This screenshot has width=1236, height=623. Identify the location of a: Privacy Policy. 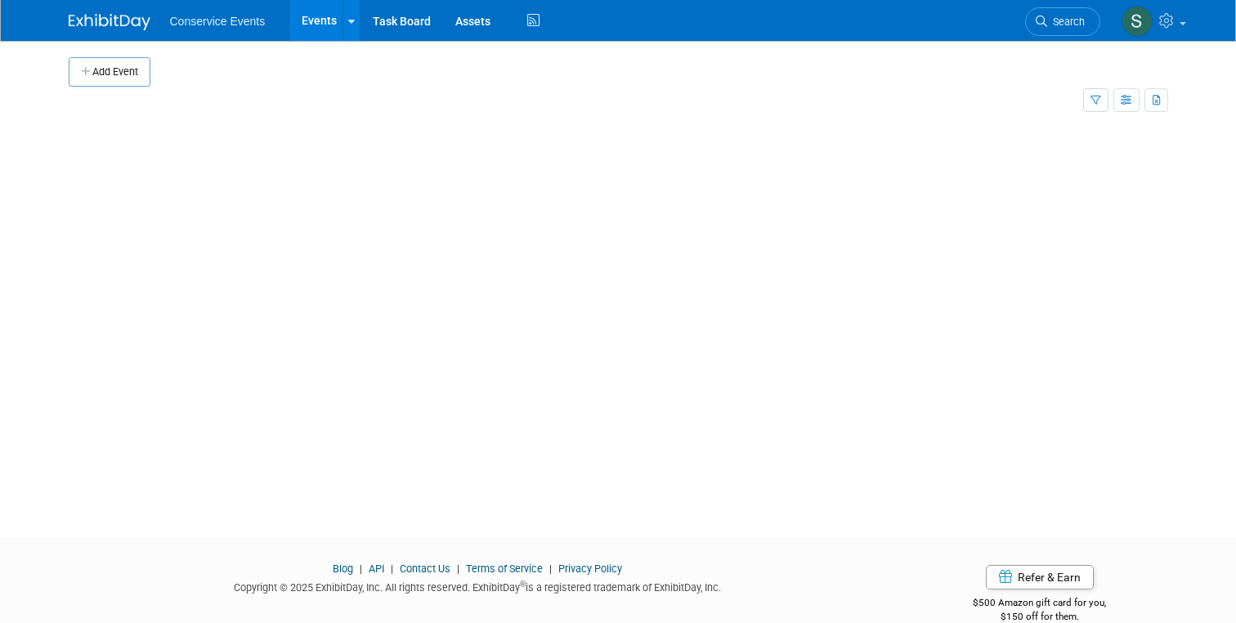
(590, 568).